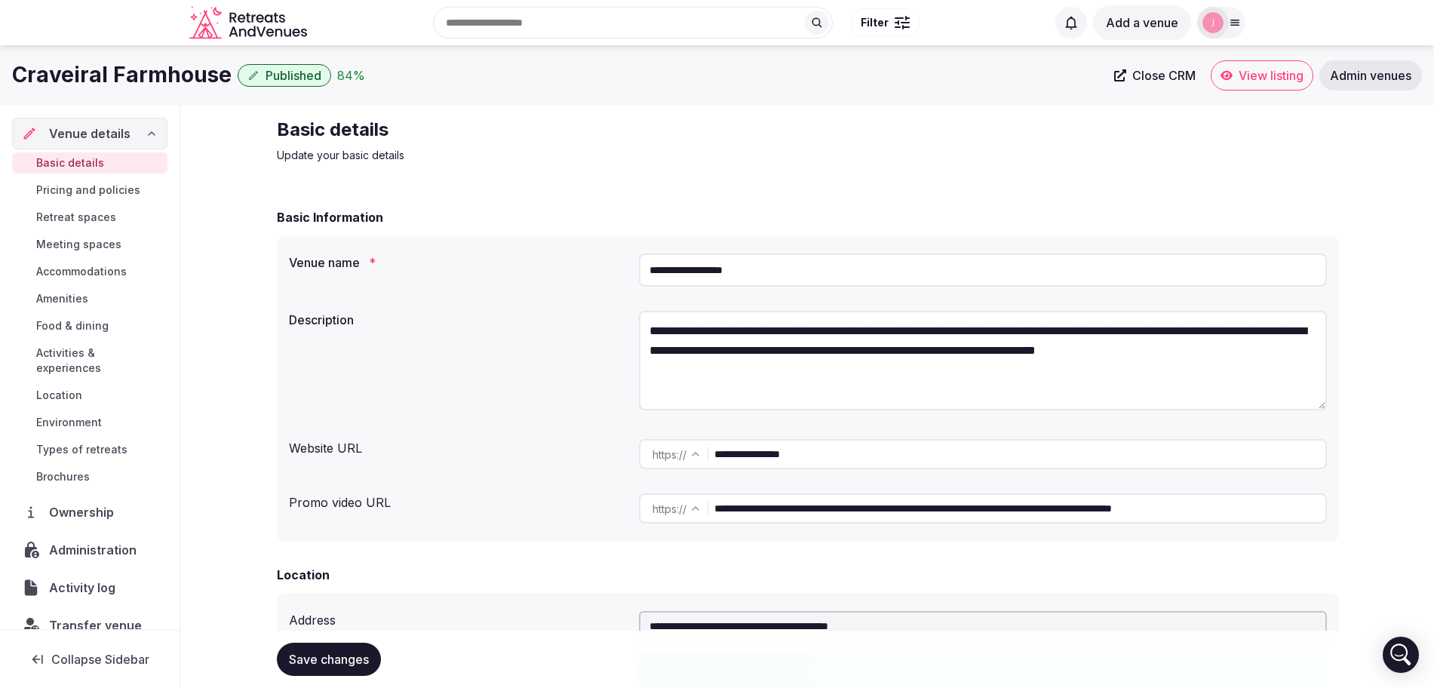  Describe the element at coordinates (90, 134) in the screenshot. I see `span: Venue details` at that location.